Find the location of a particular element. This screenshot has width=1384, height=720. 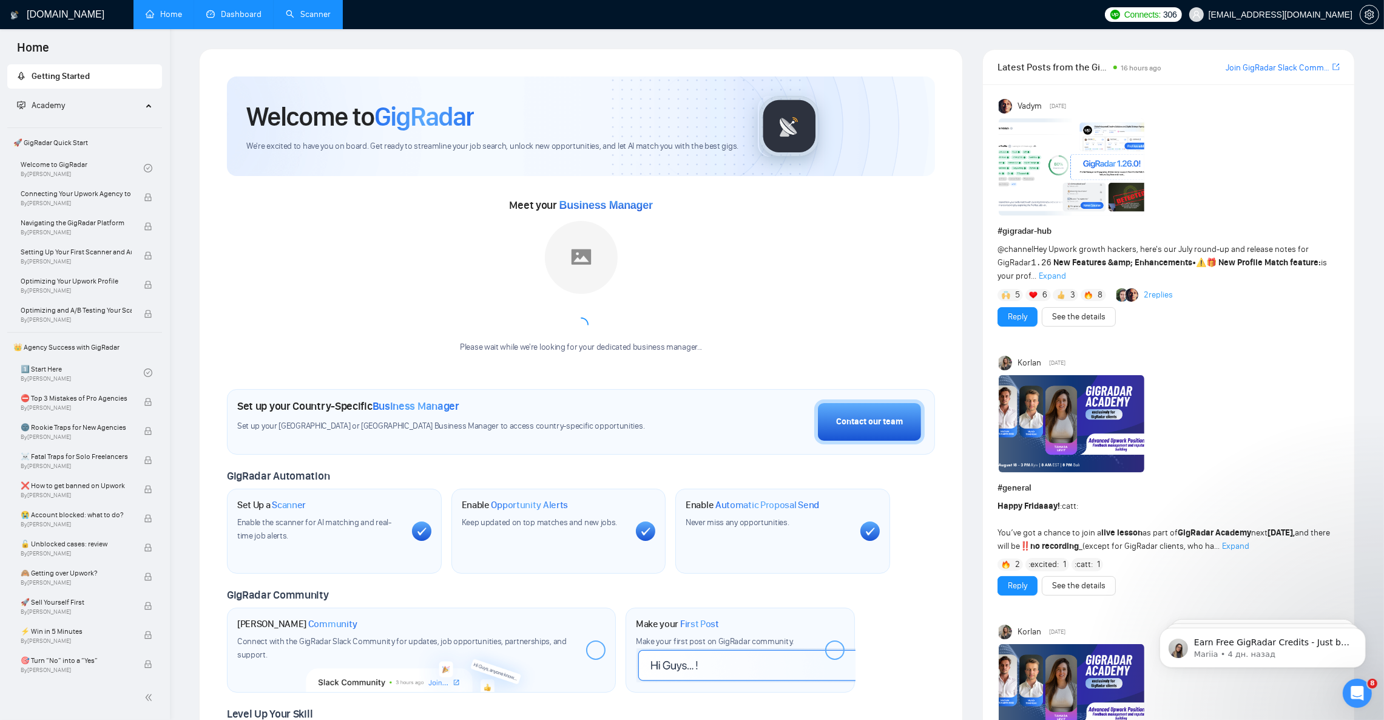

img: Korlan is located at coordinates (1006, 363).